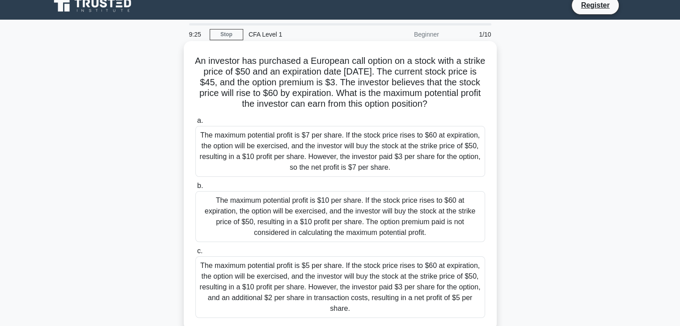  What do you see at coordinates (340, 288) in the screenshot?
I see `div: The maximum potential profit is $5 per share. If the stock price rises to $60 at expiration, the ...` at bounding box center [340, 288].